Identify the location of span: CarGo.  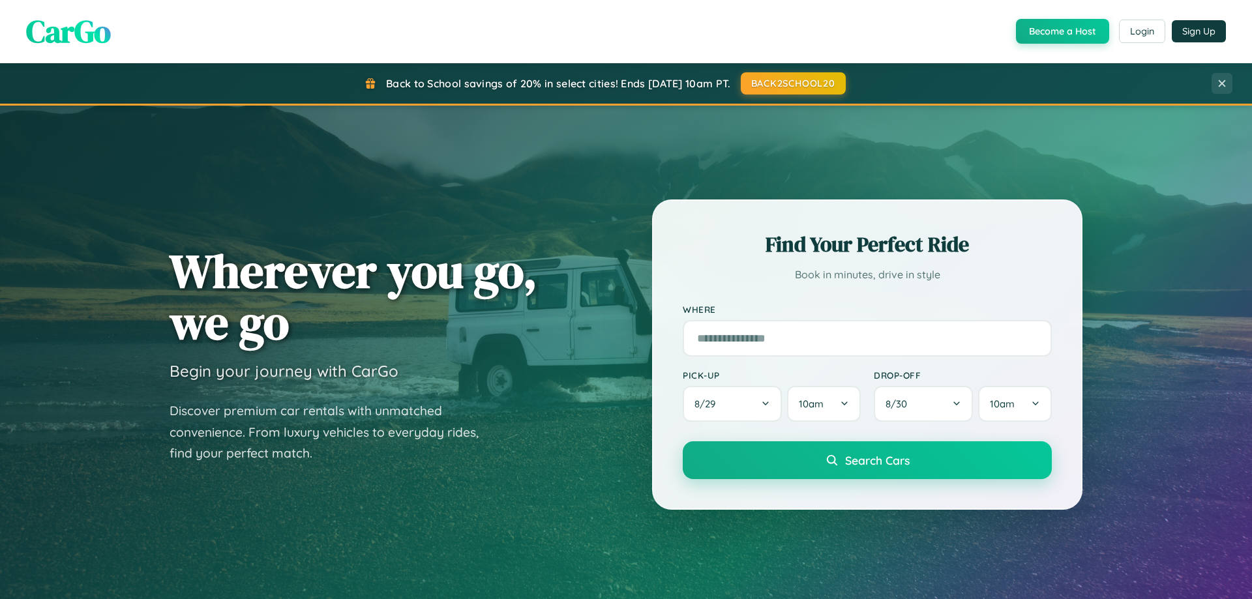
(68, 31).